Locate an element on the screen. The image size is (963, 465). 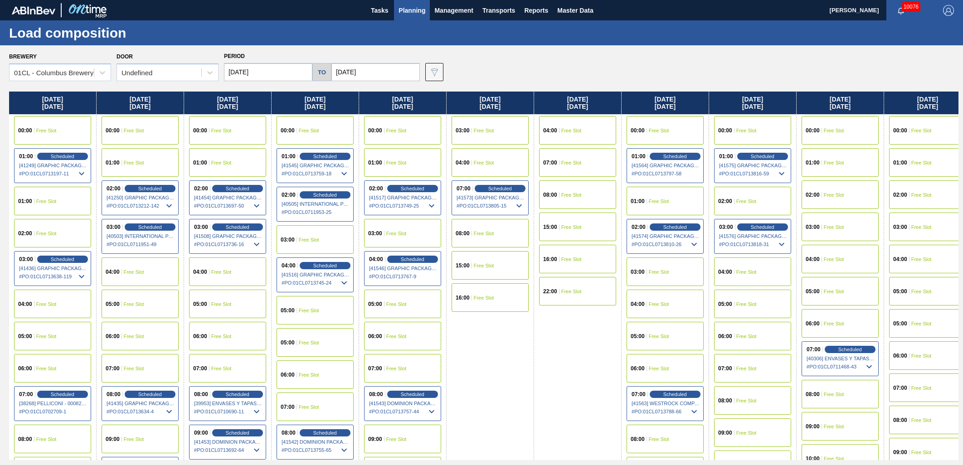
span: 04:00 is located at coordinates (112, 272).